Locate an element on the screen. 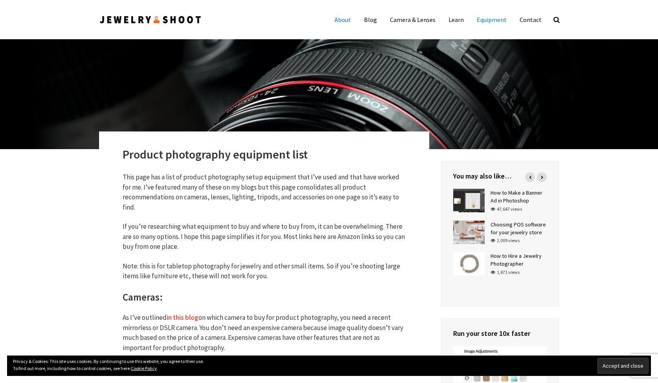 This screenshot has height=383, width=658. div: 47,647 views is located at coordinates (506, 209).